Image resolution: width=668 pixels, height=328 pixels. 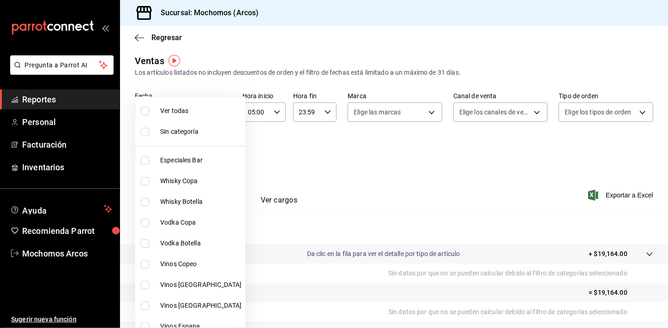 What do you see at coordinates (201, 202) in the screenshot?
I see `span: Whisky Botella` at bounding box center [201, 202].